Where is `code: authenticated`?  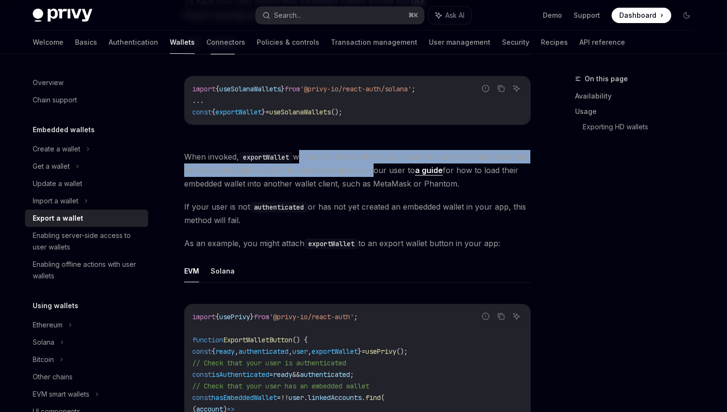
code: authenticated is located at coordinates (279, 207).